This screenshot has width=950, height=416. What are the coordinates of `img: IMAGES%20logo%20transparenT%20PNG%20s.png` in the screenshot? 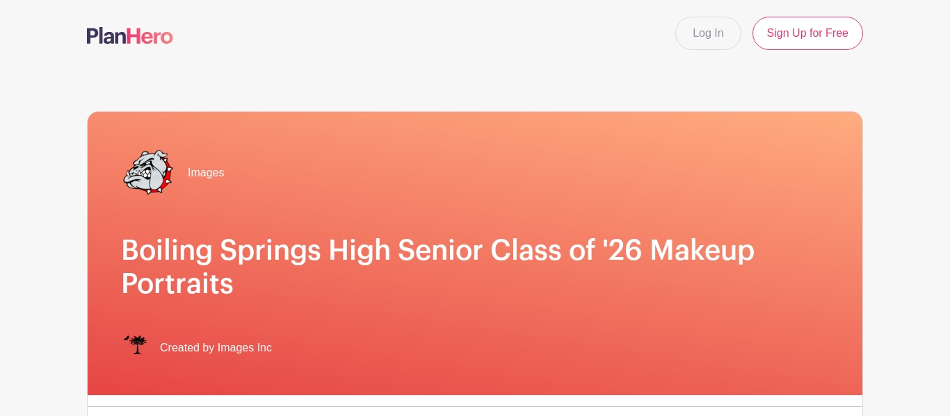 It's located at (135, 348).